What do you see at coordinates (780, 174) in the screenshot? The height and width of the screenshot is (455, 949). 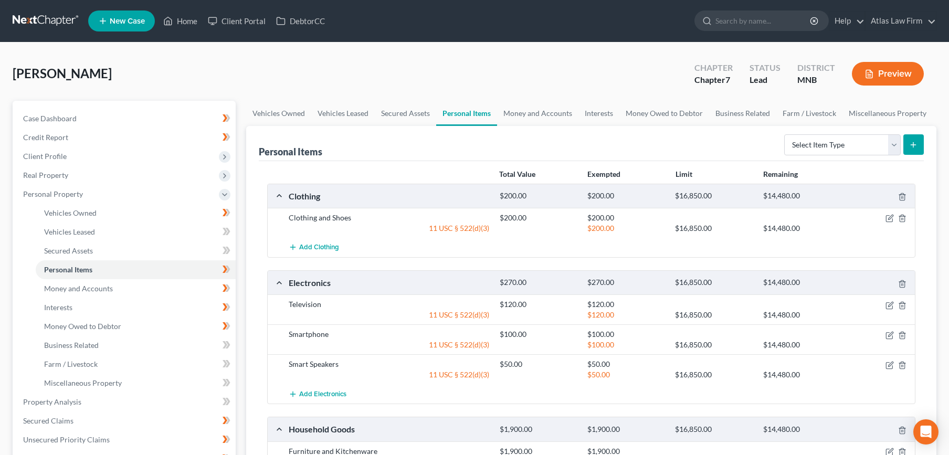 I see `strong: Remaining` at bounding box center [780, 174].